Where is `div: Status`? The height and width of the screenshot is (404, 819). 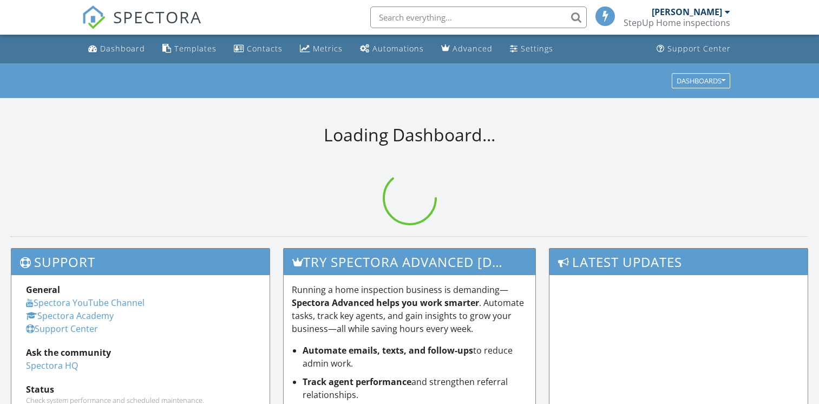
div: Status is located at coordinates (140, 389).